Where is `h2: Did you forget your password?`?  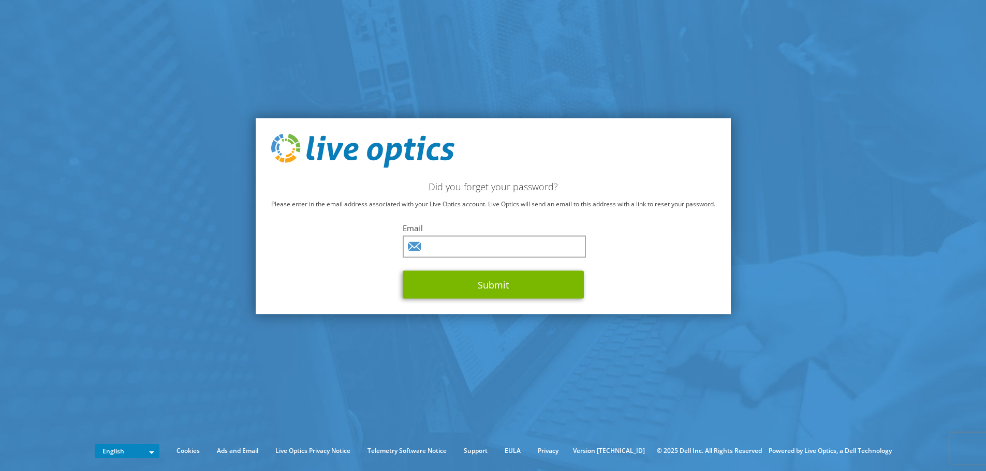 h2: Did you forget your password? is located at coordinates (493, 186).